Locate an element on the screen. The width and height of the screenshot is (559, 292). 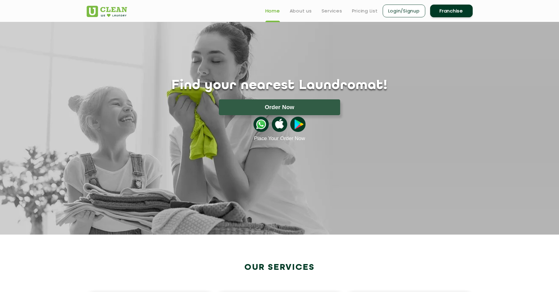
button: Order Now is located at coordinates (279, 107).